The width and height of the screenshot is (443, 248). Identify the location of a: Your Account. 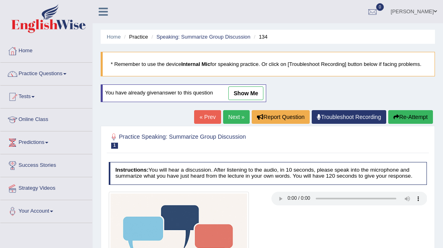
(46, 211).